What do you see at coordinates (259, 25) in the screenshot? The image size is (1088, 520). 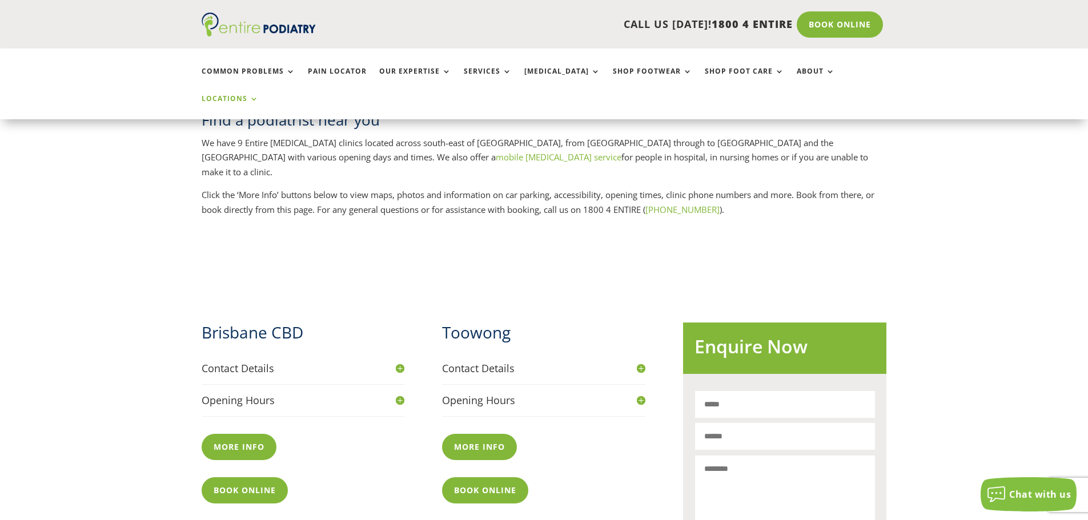 I see `img: logo (1)` at bounding box center [259, 25].